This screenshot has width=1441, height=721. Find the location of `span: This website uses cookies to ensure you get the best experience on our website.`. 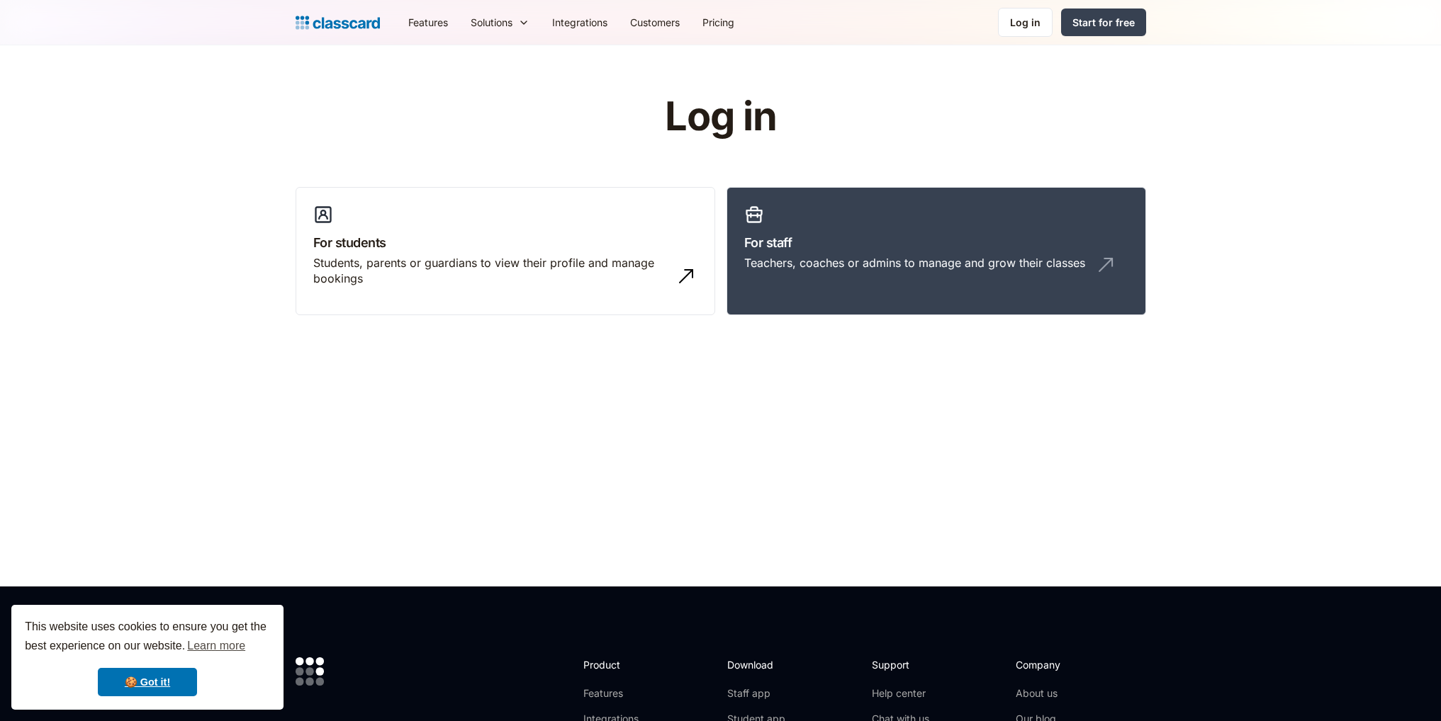

span: This website uses cookies to ensure you get the best experience on our website. is located at coordinates (147, 638).